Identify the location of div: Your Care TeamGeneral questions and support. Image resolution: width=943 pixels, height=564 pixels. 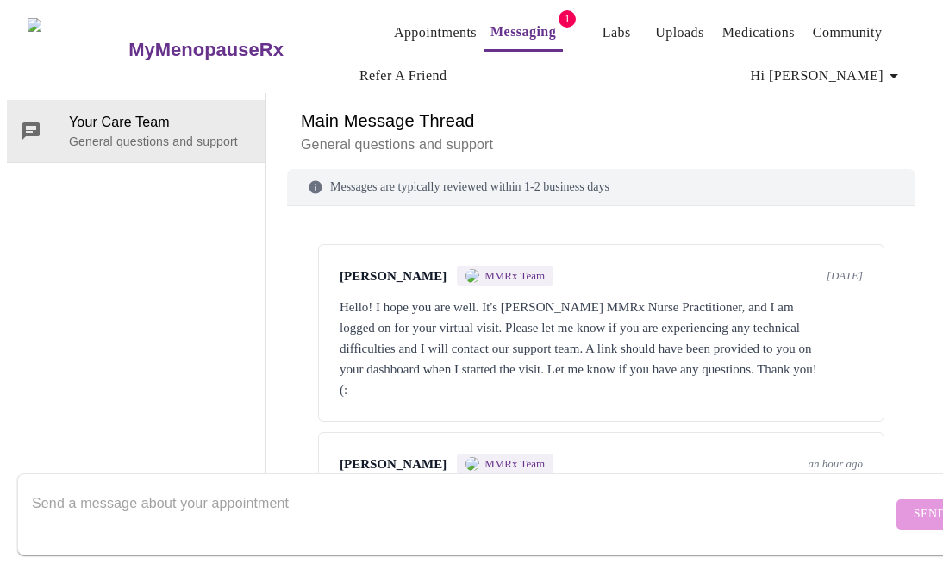
(136, 131).